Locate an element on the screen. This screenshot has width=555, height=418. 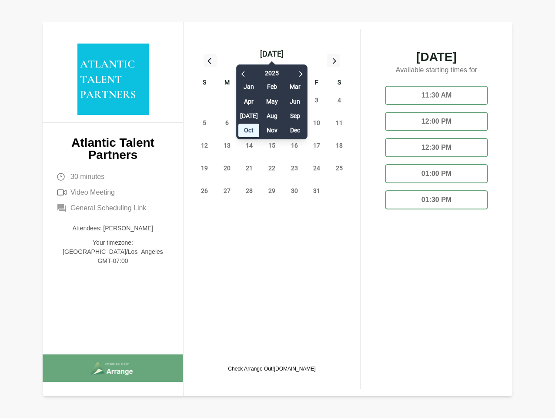
span: Monday, October 27, 2025 is located at coordinates (227, 191).